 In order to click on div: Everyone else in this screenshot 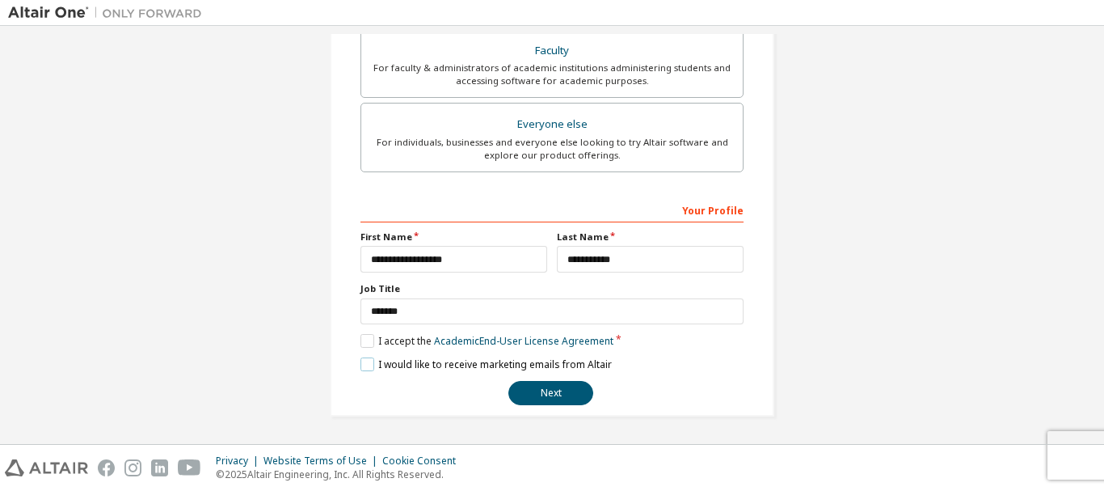, I will do `click(552, 124)`.